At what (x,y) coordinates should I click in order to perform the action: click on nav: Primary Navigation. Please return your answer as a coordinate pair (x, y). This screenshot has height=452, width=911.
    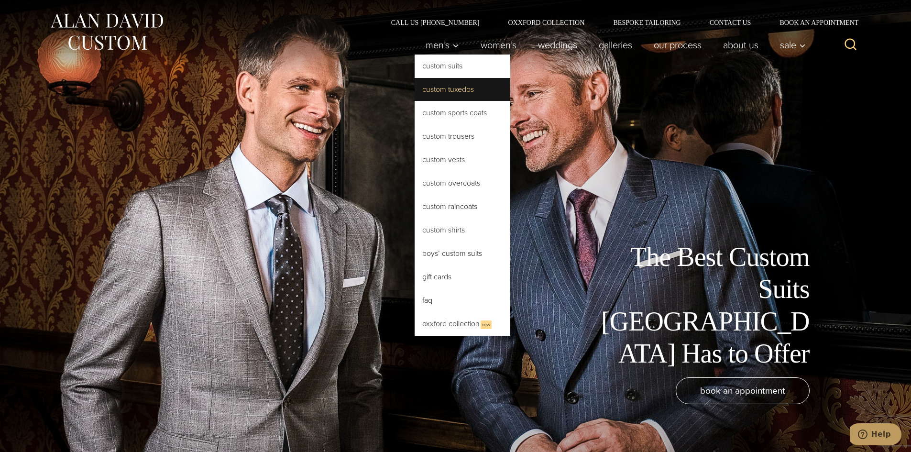
    Looking at the image, I should click on (613, 45).